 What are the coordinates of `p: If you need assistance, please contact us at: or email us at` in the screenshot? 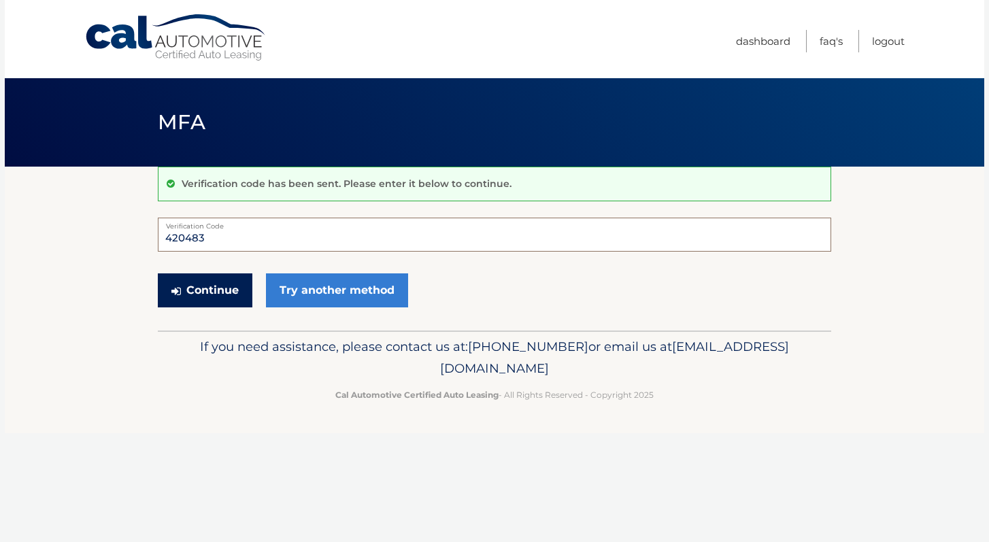 It's located at (494, 358).